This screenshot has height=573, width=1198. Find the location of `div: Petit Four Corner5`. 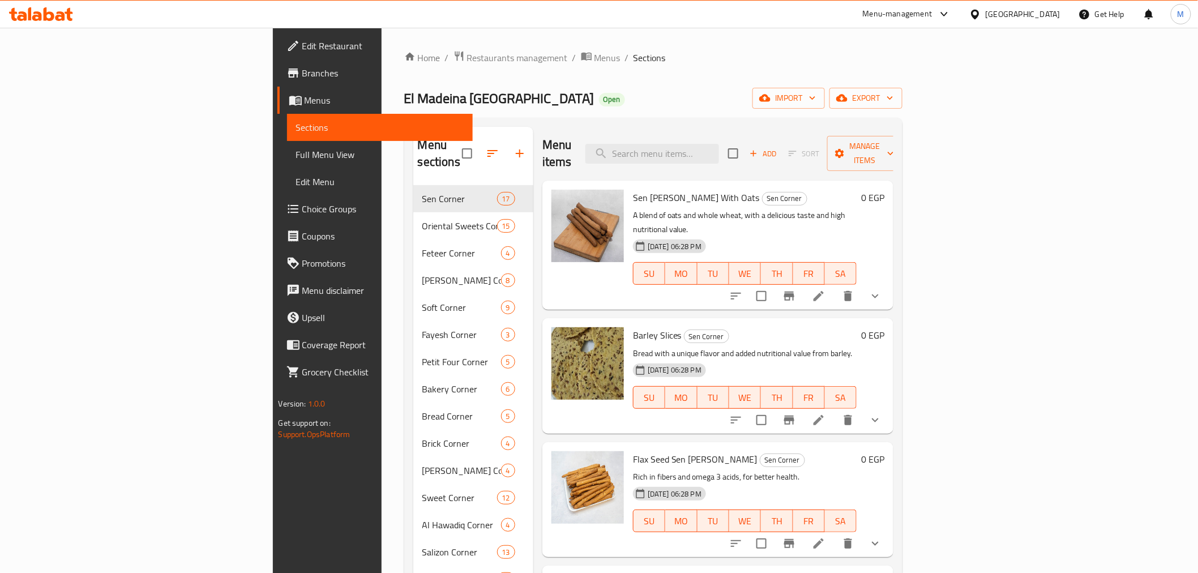

div: Petit Four Corner5 is located at coordinates (473, 362).